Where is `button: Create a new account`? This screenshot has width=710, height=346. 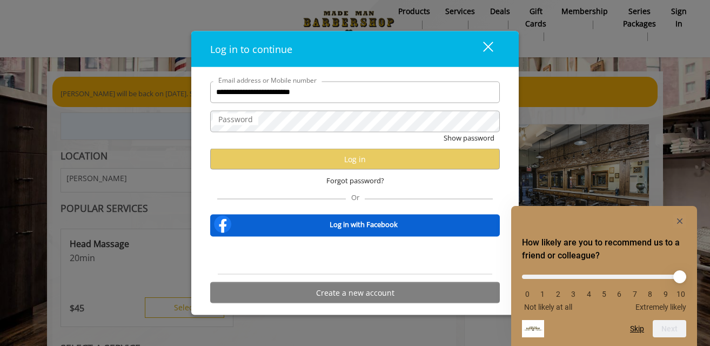 button: Create a new account is located at coordinates (355, 292).